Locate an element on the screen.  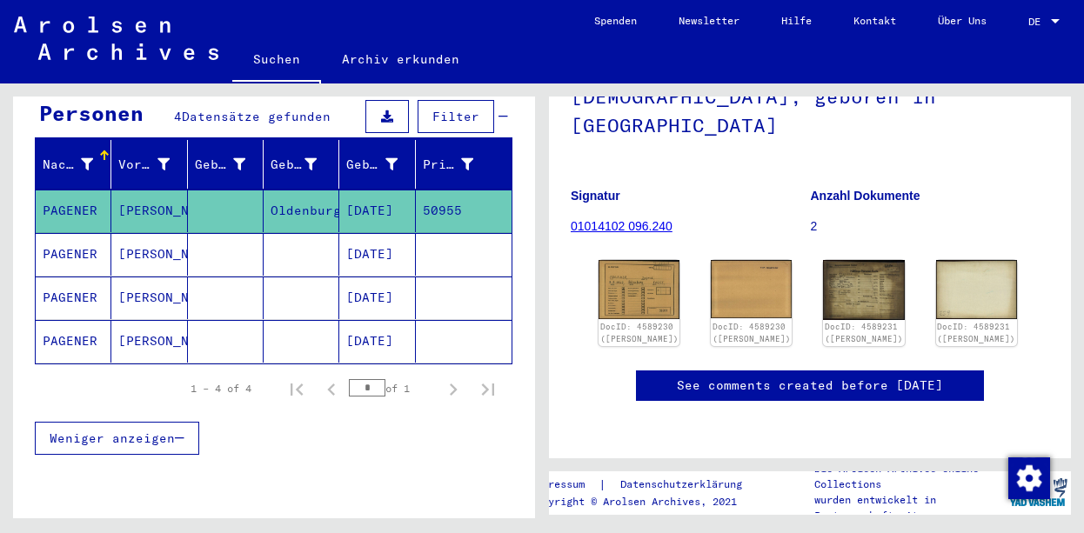
button: Previous page is located at coordinates (332, 389).